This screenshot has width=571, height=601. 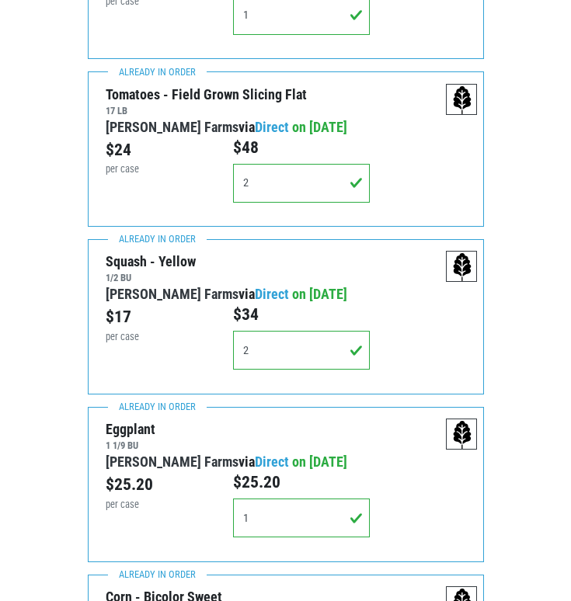 I want to click on div: Tomatoes - Field Grown Slicing Flat, so click(x=206, y=94).